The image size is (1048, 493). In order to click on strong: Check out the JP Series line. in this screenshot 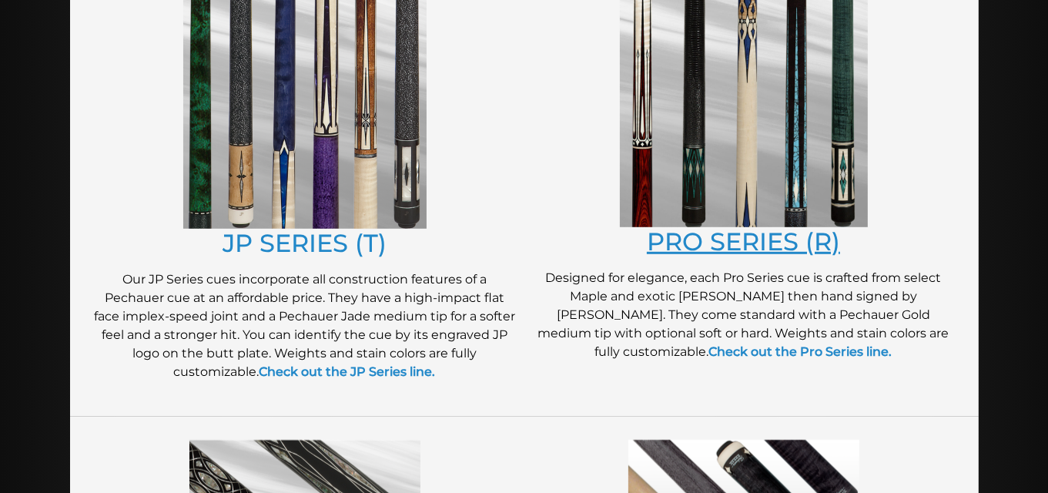, I will do `click(347, 371)`.